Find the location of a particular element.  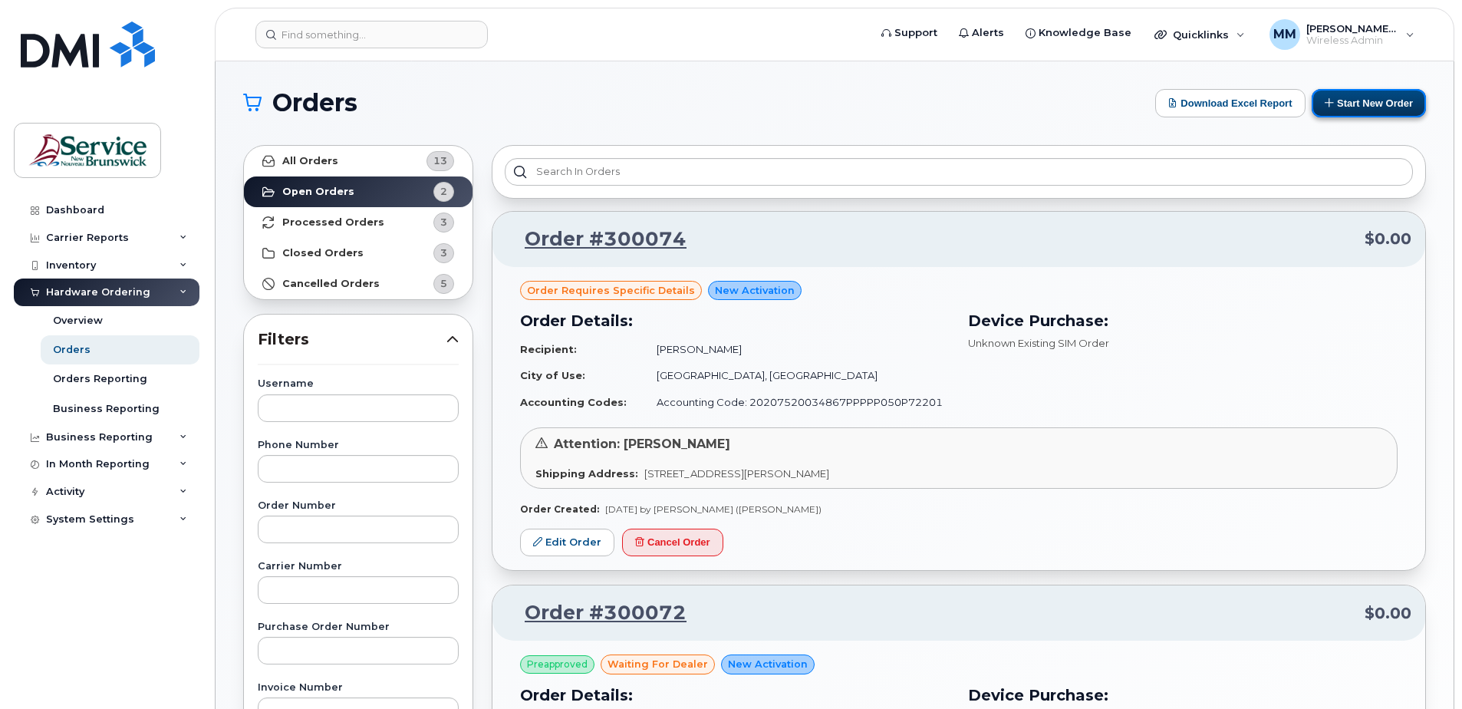

label: Phone Number is located at coordinates (358, 445).